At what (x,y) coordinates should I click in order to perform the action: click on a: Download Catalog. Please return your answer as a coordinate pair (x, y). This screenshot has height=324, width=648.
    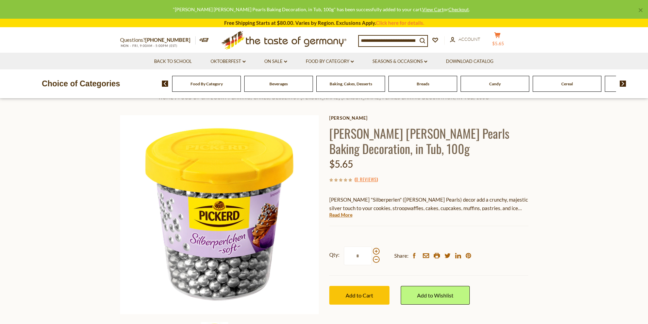
    Looking at the image, I should click on (470, 62).